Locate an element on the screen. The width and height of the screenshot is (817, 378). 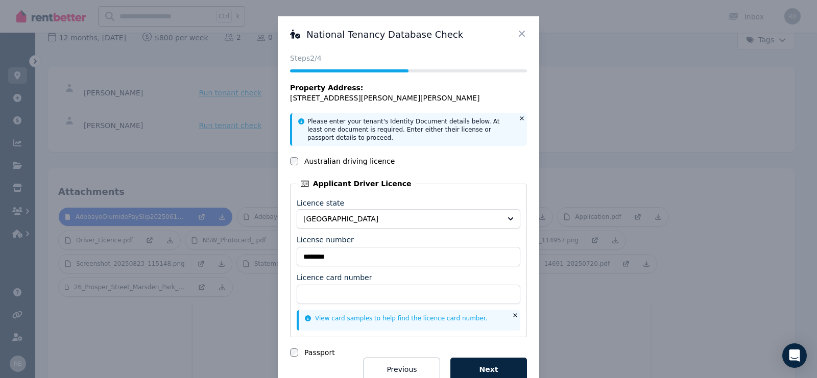
label: Licence card number is located at coordinates (334, 278).